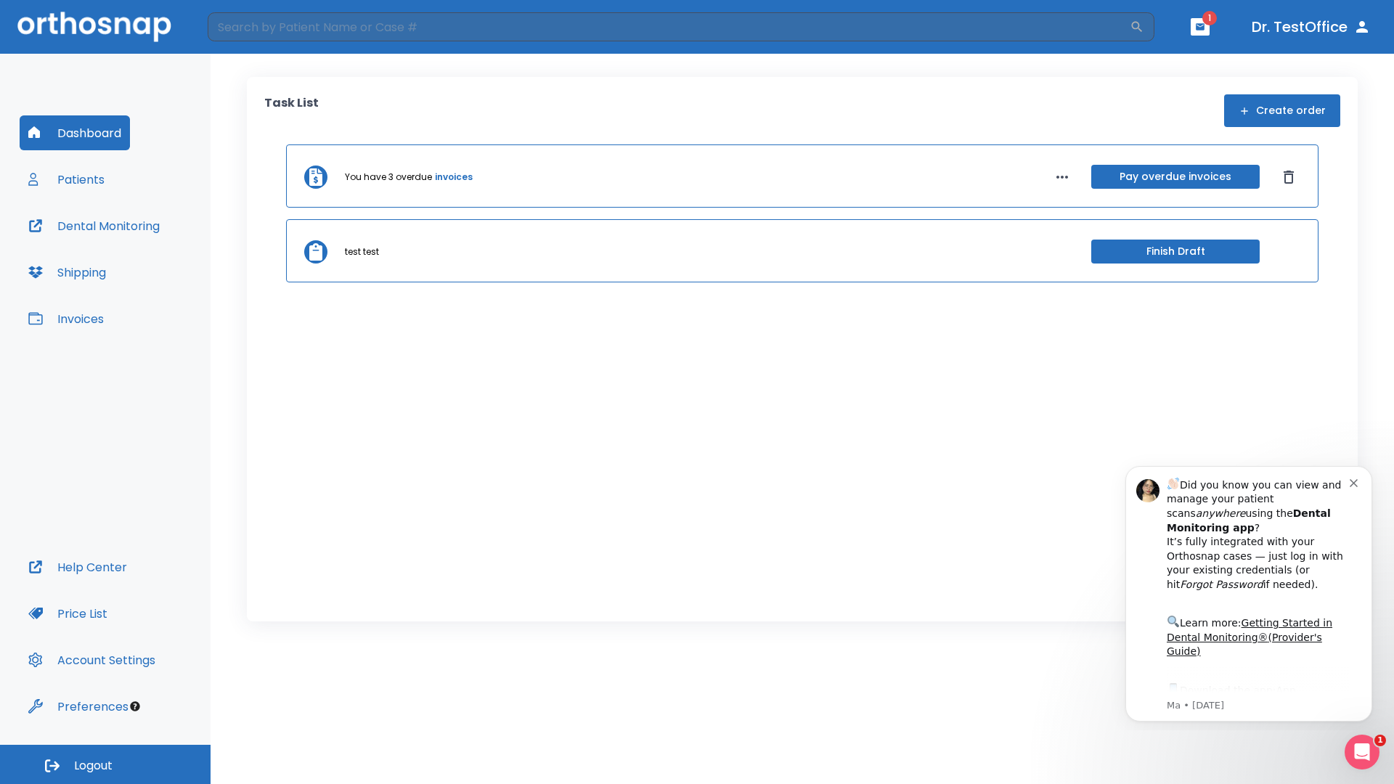 The height and width of the screenshot is (784, 1394). I want to click on p: Task List, so click(291, 110).